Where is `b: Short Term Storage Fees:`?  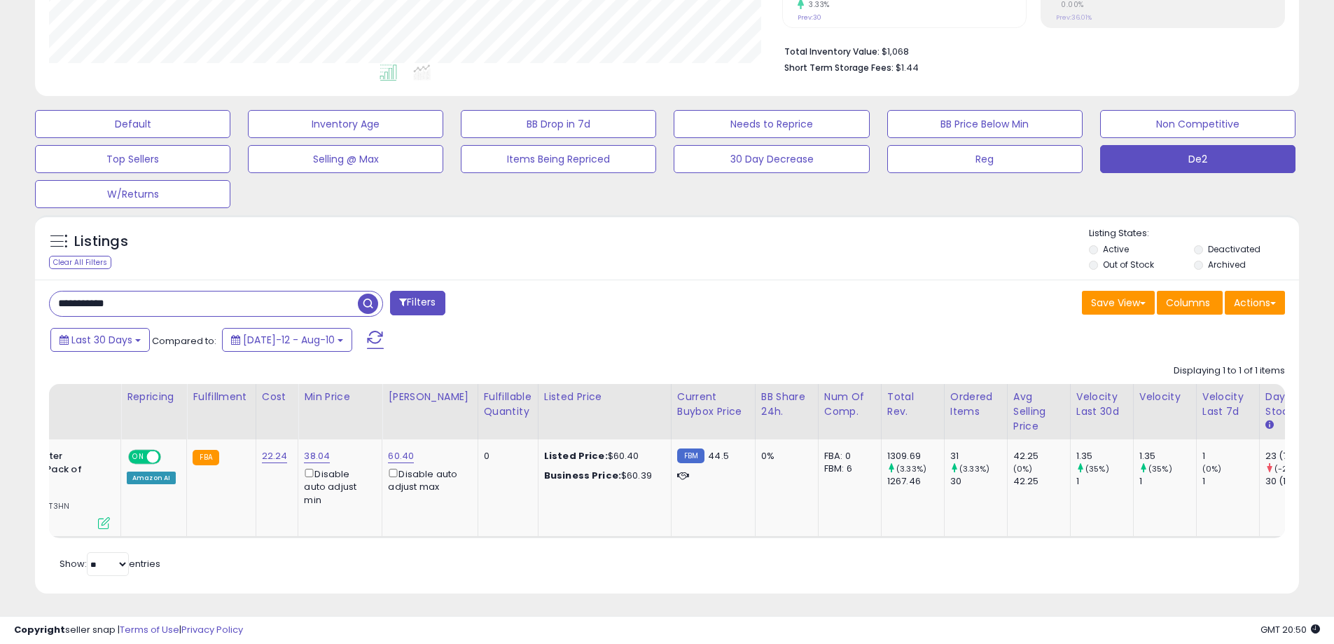 b: Short Term Storage Fees: is located at coordinates (839, 67).